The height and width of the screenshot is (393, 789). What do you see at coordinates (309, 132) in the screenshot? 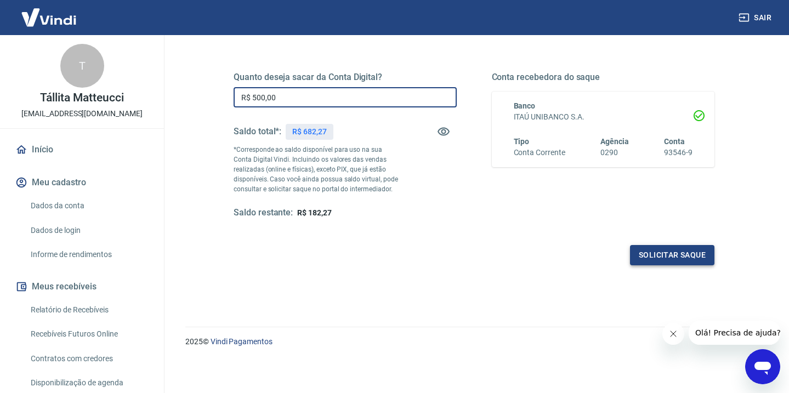
I see `p: R$ 682,27` at bounding box center [309, 132].